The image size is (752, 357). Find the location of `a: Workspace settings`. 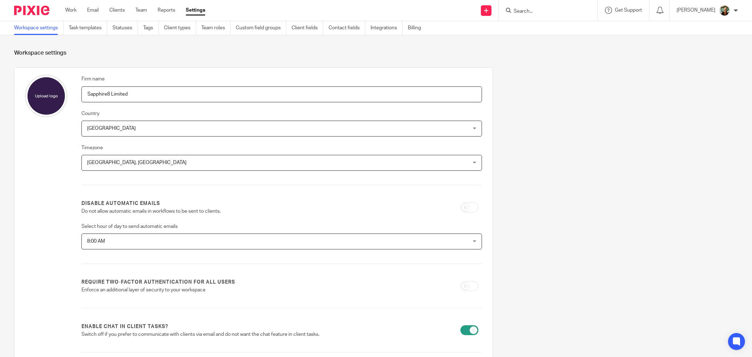

a: Workspace settings is located at coordinates (39, 28).